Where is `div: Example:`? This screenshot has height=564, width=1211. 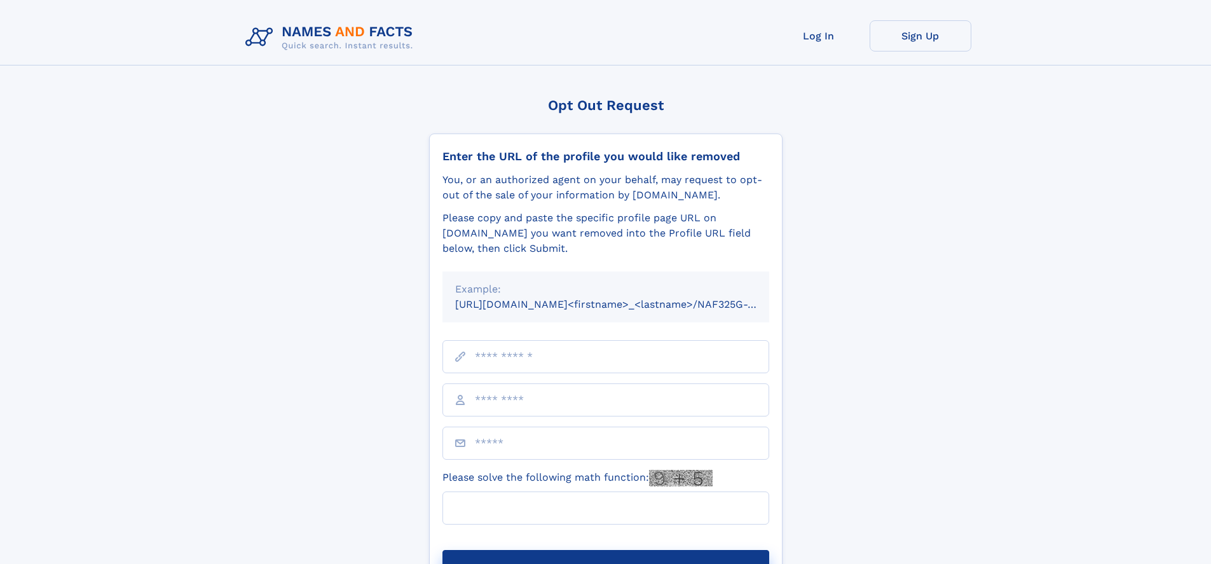 div: Example: is located at coordinates (606, 289).